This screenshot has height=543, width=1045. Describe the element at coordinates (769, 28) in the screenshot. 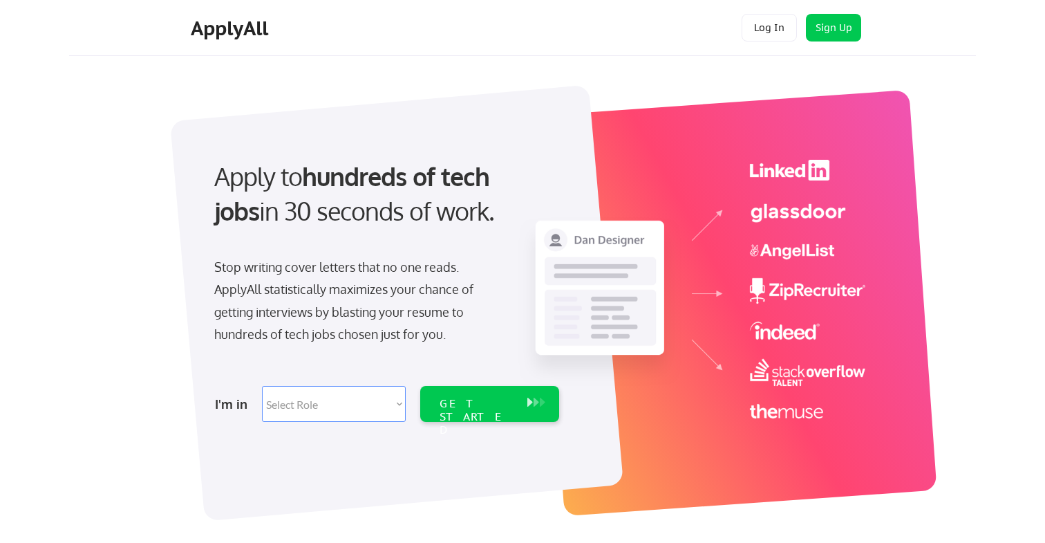

I see `button: Log In` at that location.